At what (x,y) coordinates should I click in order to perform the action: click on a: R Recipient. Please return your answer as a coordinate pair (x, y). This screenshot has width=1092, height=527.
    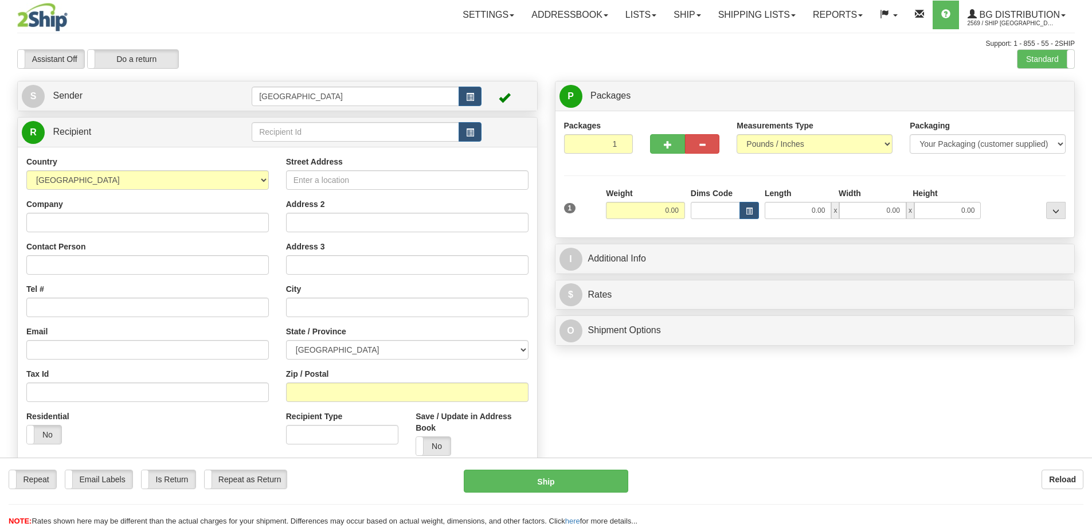
    Looking at the image, I should click on (124, 132).